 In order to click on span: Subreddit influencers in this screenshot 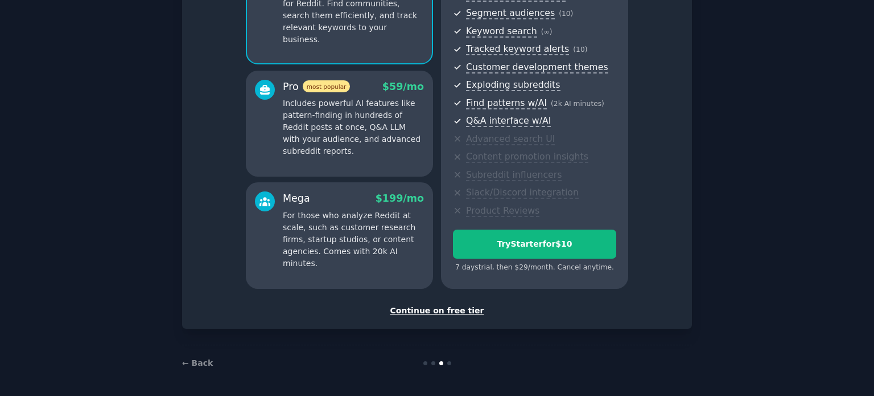, I will do `click(514, 175)`.